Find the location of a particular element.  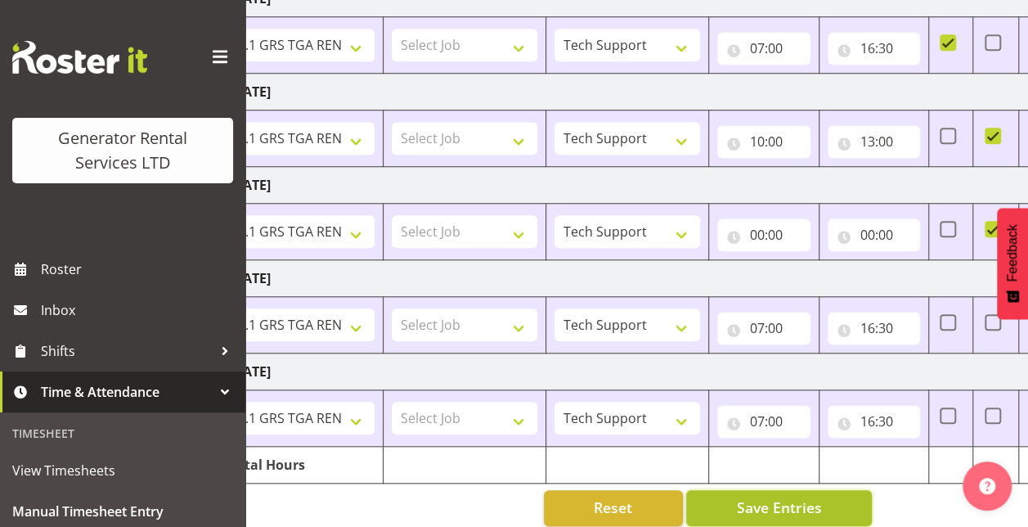

button: Reset is located at coordinates (613, 508).